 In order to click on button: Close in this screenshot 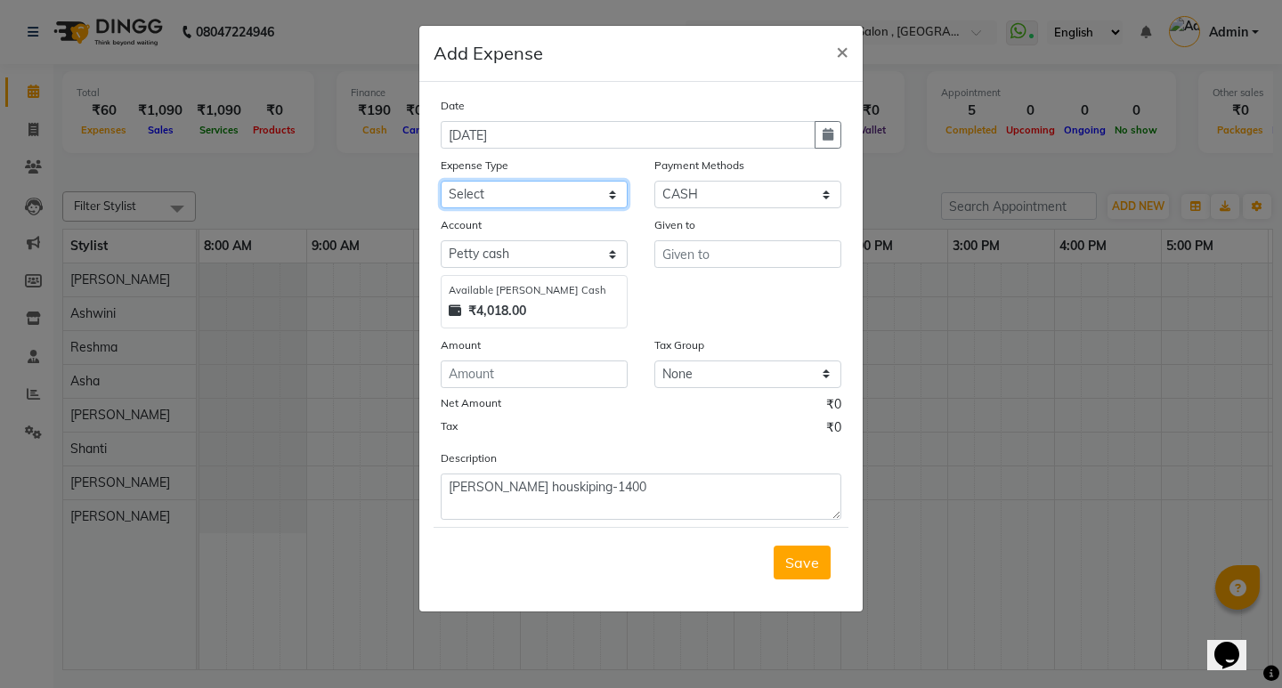, I will do `click(842, 51)`.